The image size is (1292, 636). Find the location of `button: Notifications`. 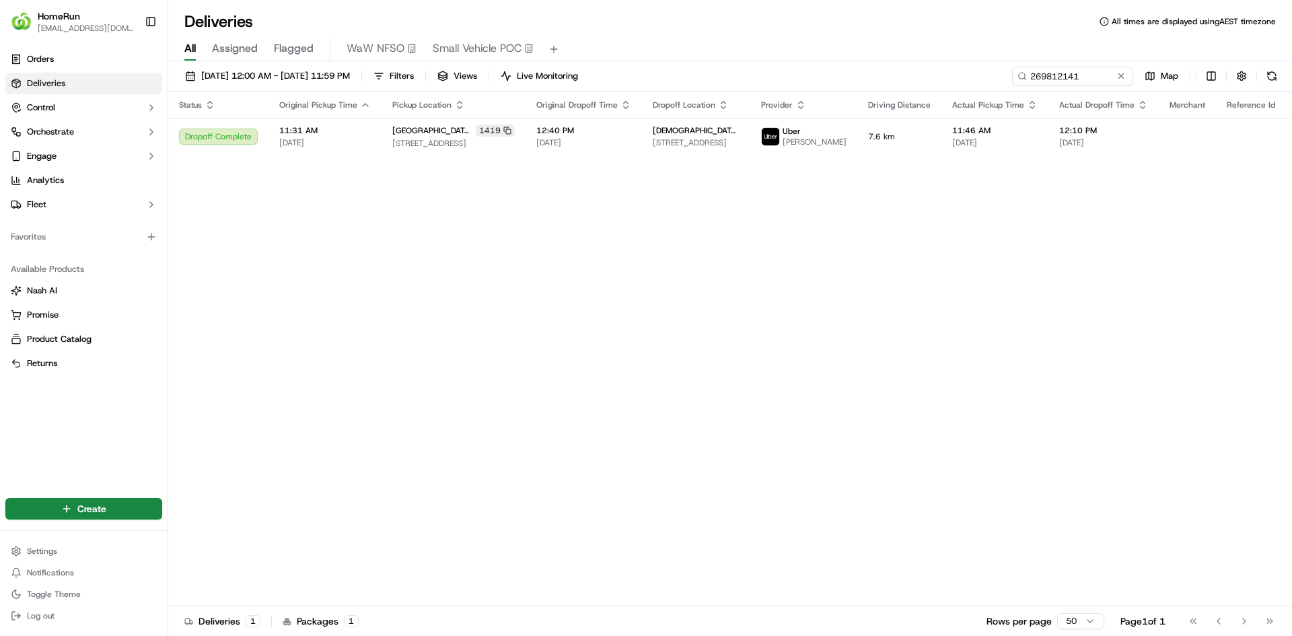

button: Notifications is located at coordinates (83, 573).